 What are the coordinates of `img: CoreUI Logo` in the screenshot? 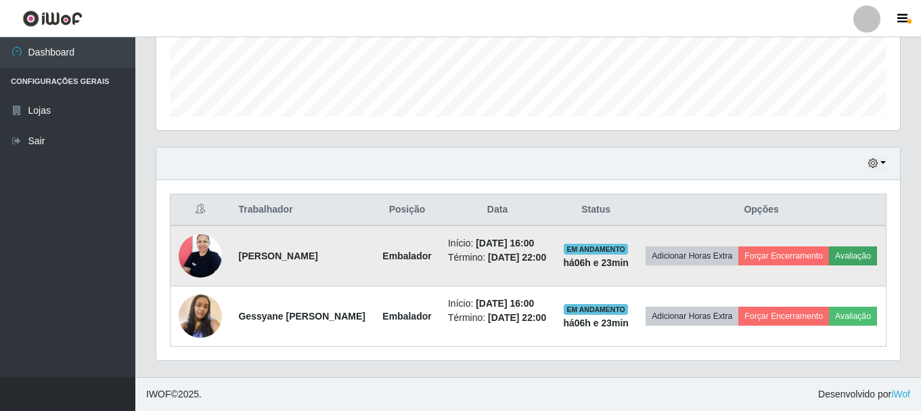 It's located at (52, 18).